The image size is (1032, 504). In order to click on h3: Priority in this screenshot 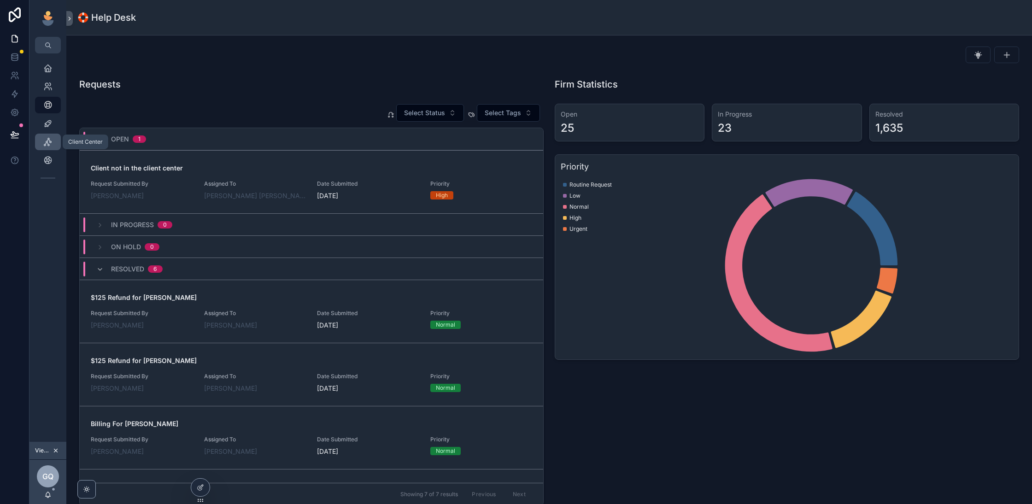, I will do `click(787, 167)`.